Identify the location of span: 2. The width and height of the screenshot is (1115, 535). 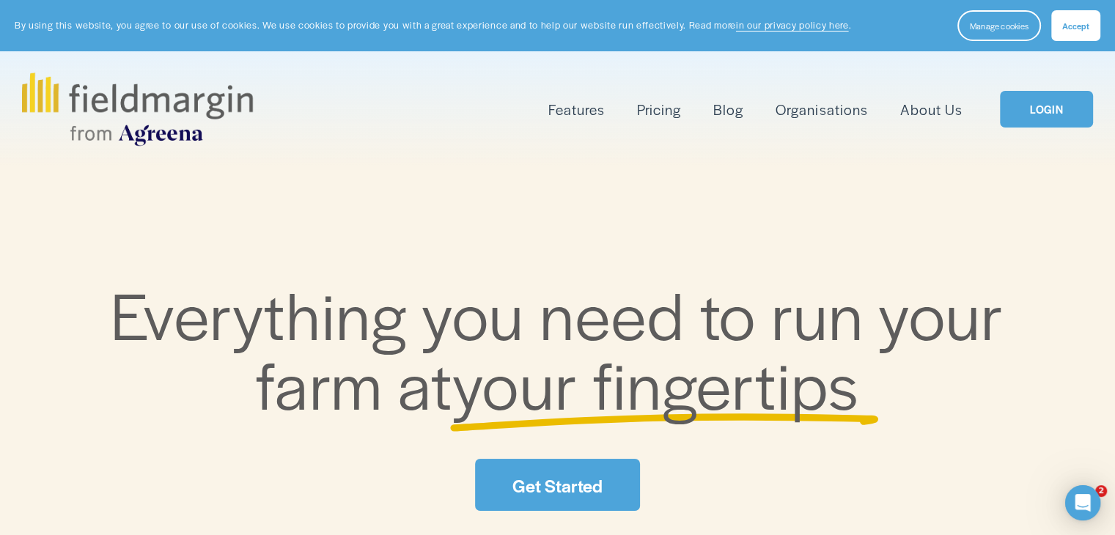
(1101, 491).